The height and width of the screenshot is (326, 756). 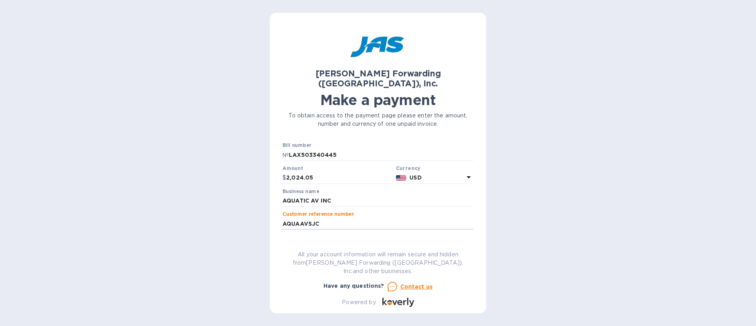 I want to click on b: Have any questions?, so click(x=354, y=286).